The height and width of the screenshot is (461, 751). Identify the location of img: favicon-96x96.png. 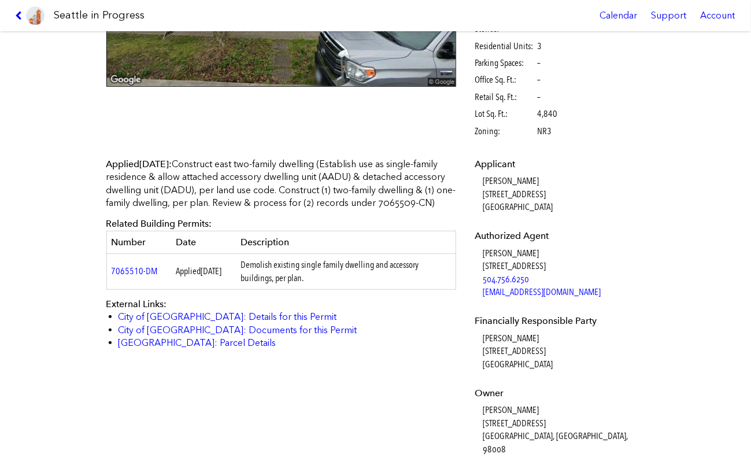
(35, 16).